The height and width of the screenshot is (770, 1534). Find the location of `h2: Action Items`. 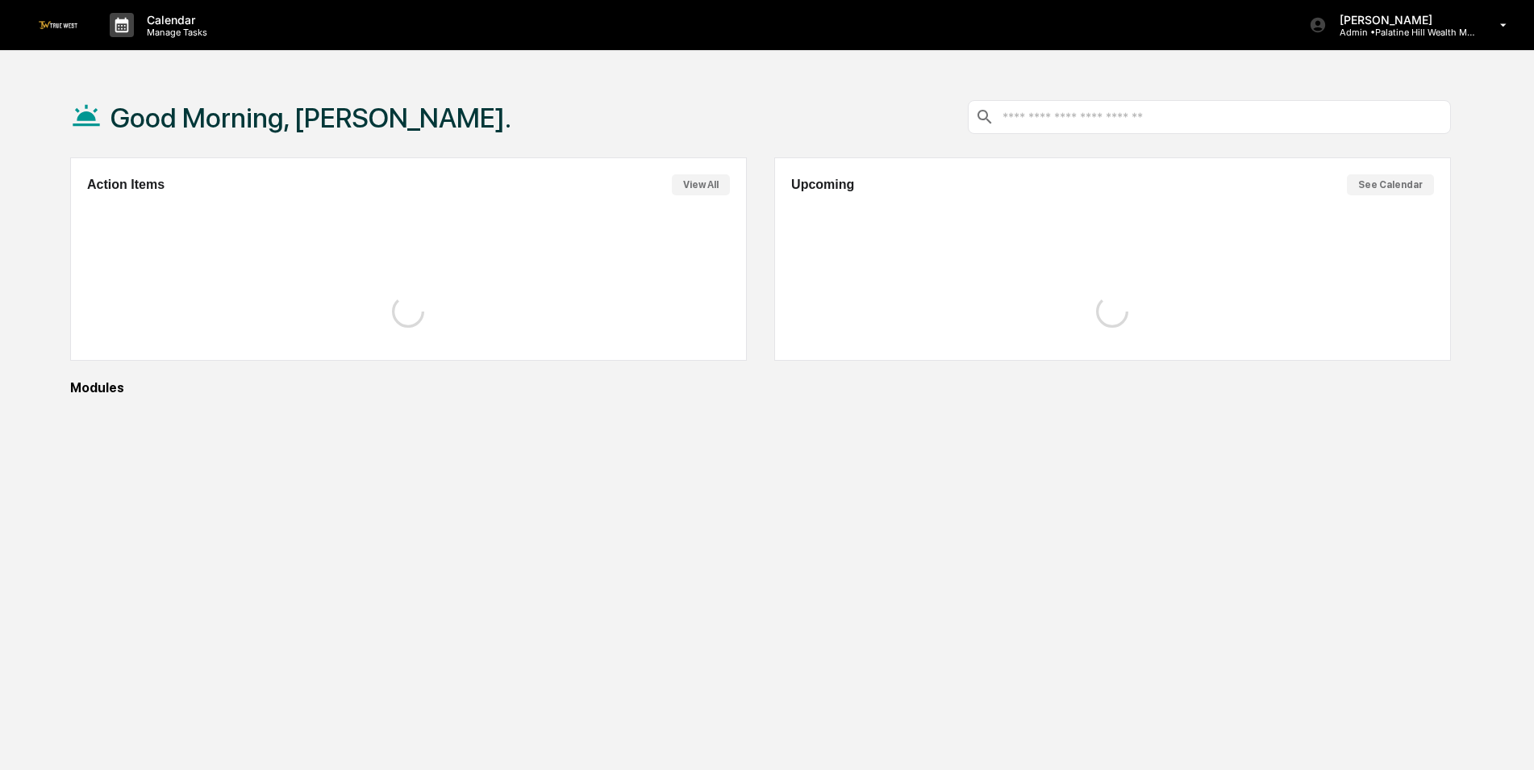

h2: Action Items is located at coordinates (126, 185).